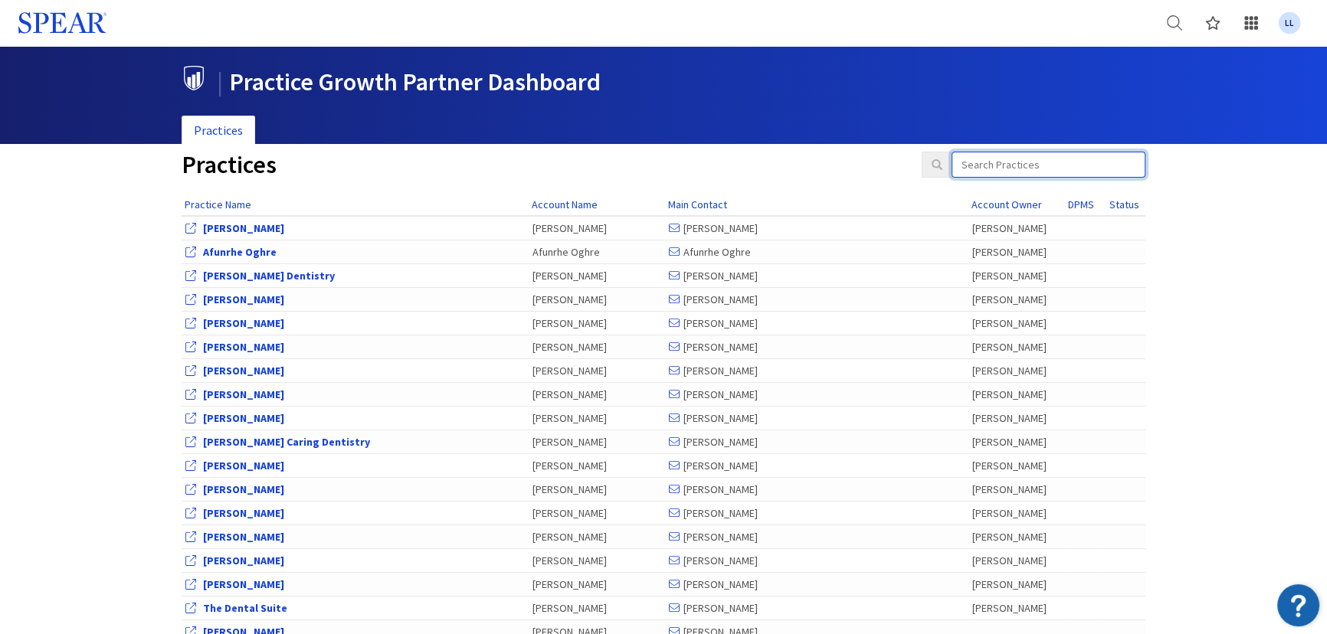 This screenshot has height=634, width=1327. Describe the element at coordinates (657, 80) in the screenshot. I see `h1: Practice Growth Partner Dashboard` at that location.